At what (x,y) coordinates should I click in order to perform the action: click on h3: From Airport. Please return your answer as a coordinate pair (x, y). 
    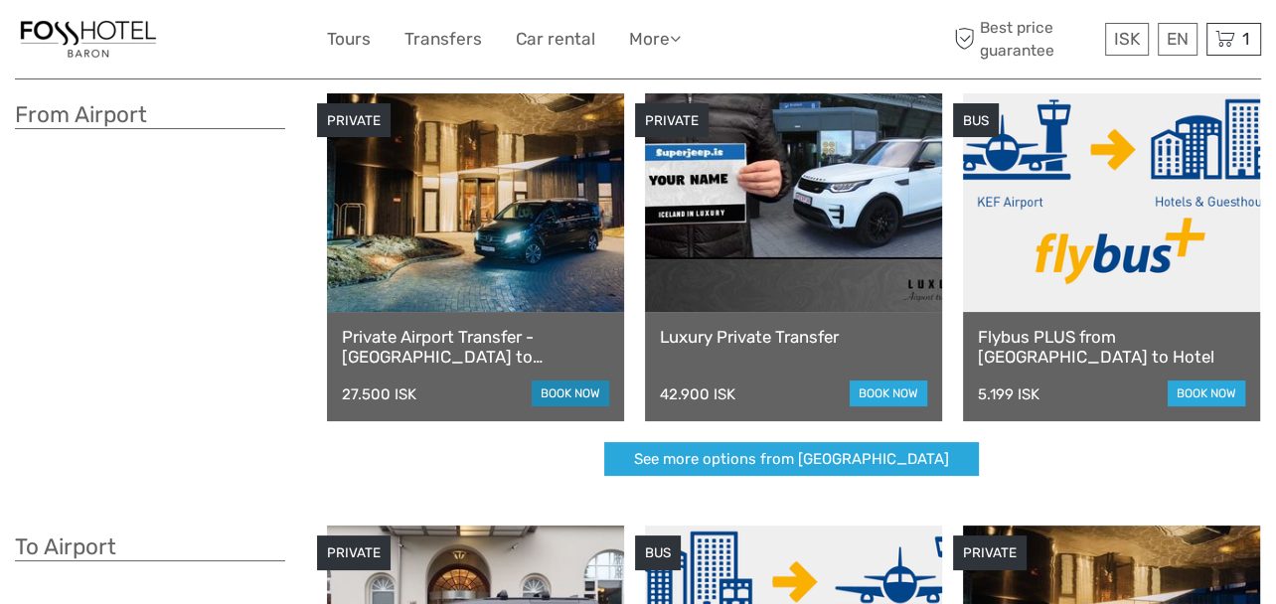
    Looking at the image, I should click on (150, 115).